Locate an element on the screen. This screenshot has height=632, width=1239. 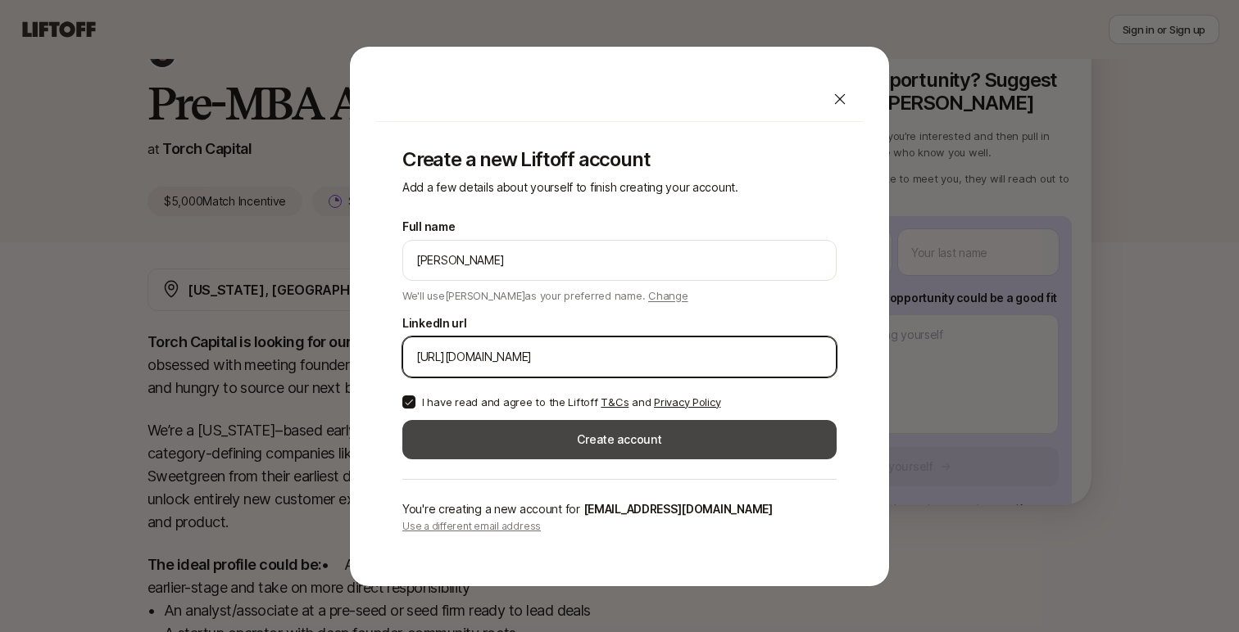
label: LinkedIn url is located at coordinates (434, 324).